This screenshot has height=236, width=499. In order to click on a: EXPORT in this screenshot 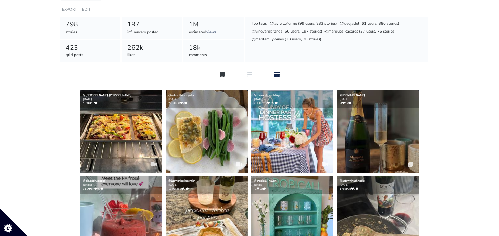, I will do `click(69, 9)`.